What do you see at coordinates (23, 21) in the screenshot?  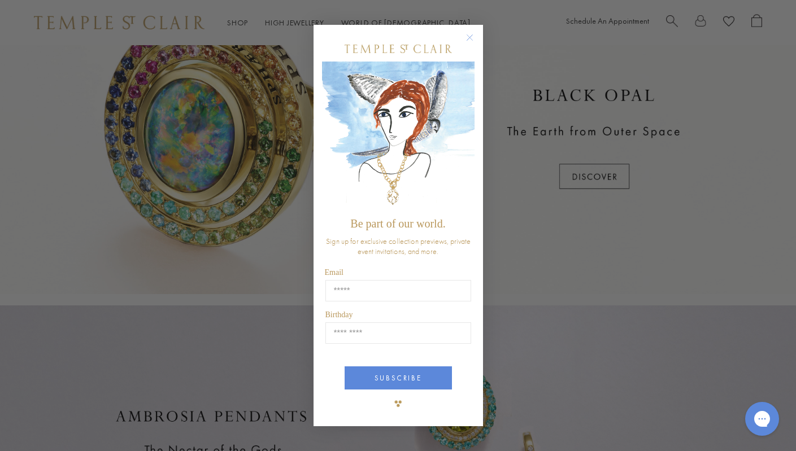 I see `button: Gorgias live chat` at bounding box center [23, 21].